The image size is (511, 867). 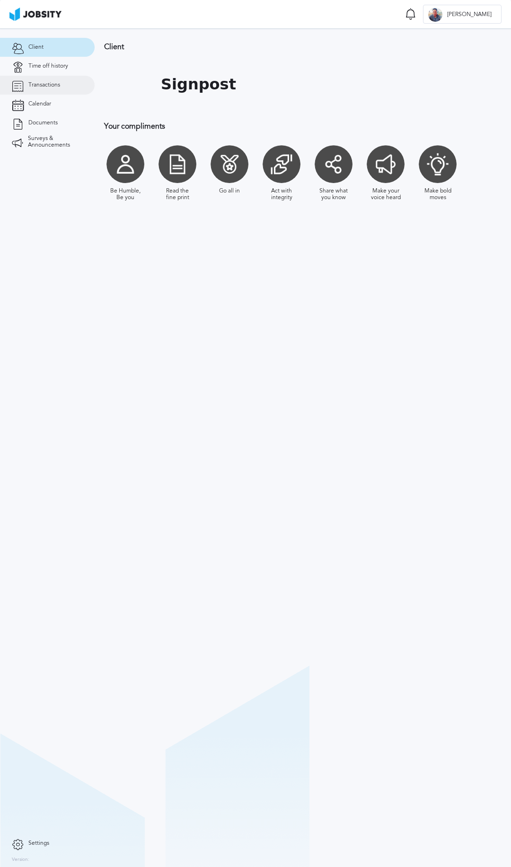 I want to click on div: Act with integrity, so click(x=282, y=194).